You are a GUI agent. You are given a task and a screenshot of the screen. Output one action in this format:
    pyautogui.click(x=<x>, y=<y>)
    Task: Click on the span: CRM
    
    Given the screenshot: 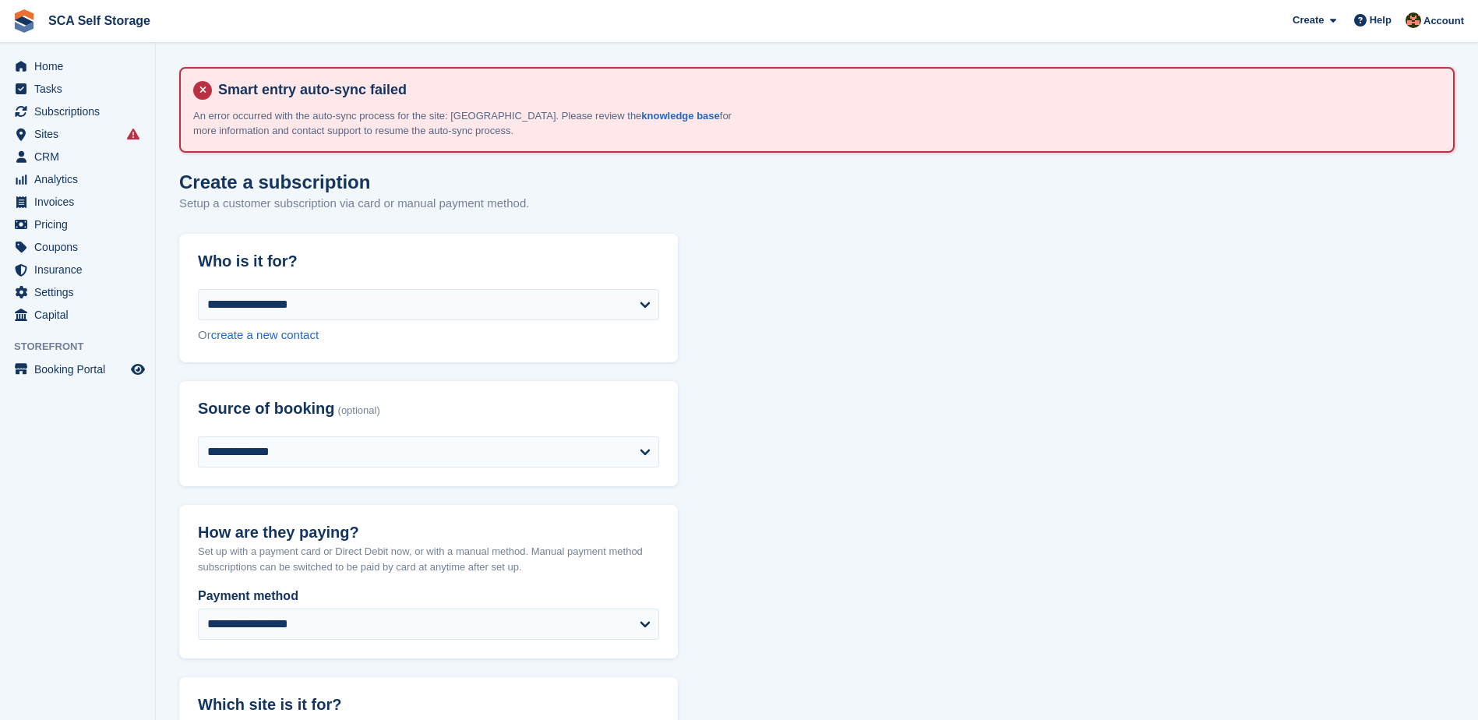 What is the action you would take?
    pyautogui.click(x=81, y=157)
    